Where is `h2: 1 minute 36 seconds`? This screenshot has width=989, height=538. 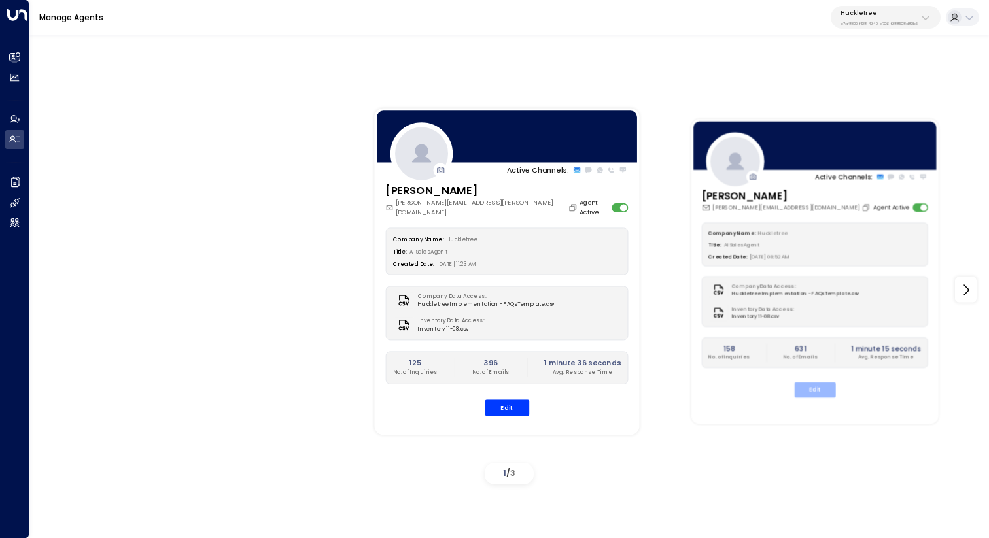
h2: 1 minute 36 seconds is located at coordinates (582, 363).